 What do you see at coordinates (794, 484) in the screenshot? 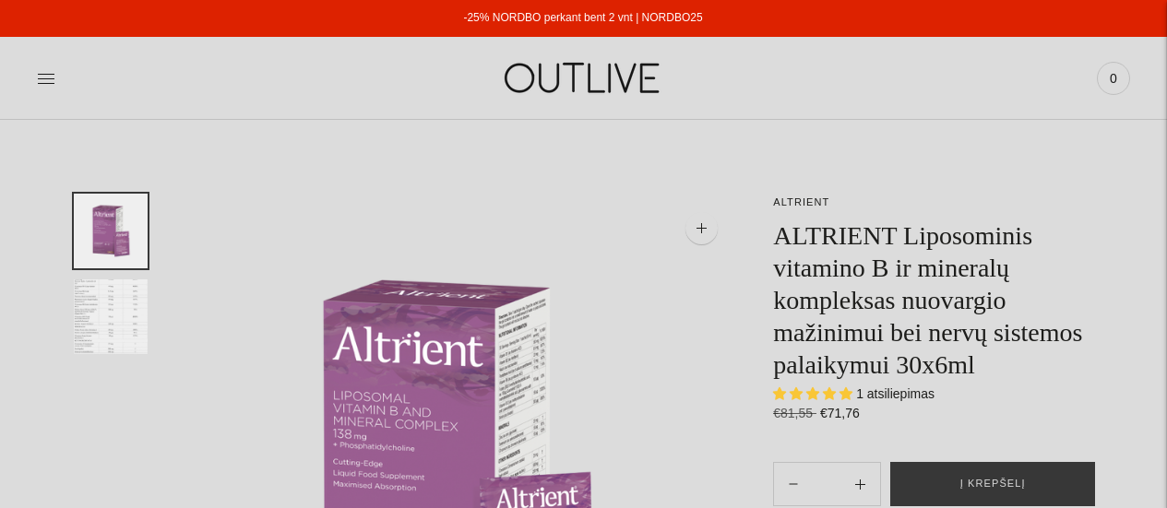
I see `button: Add product quantity` at bounding box center [794, 484].